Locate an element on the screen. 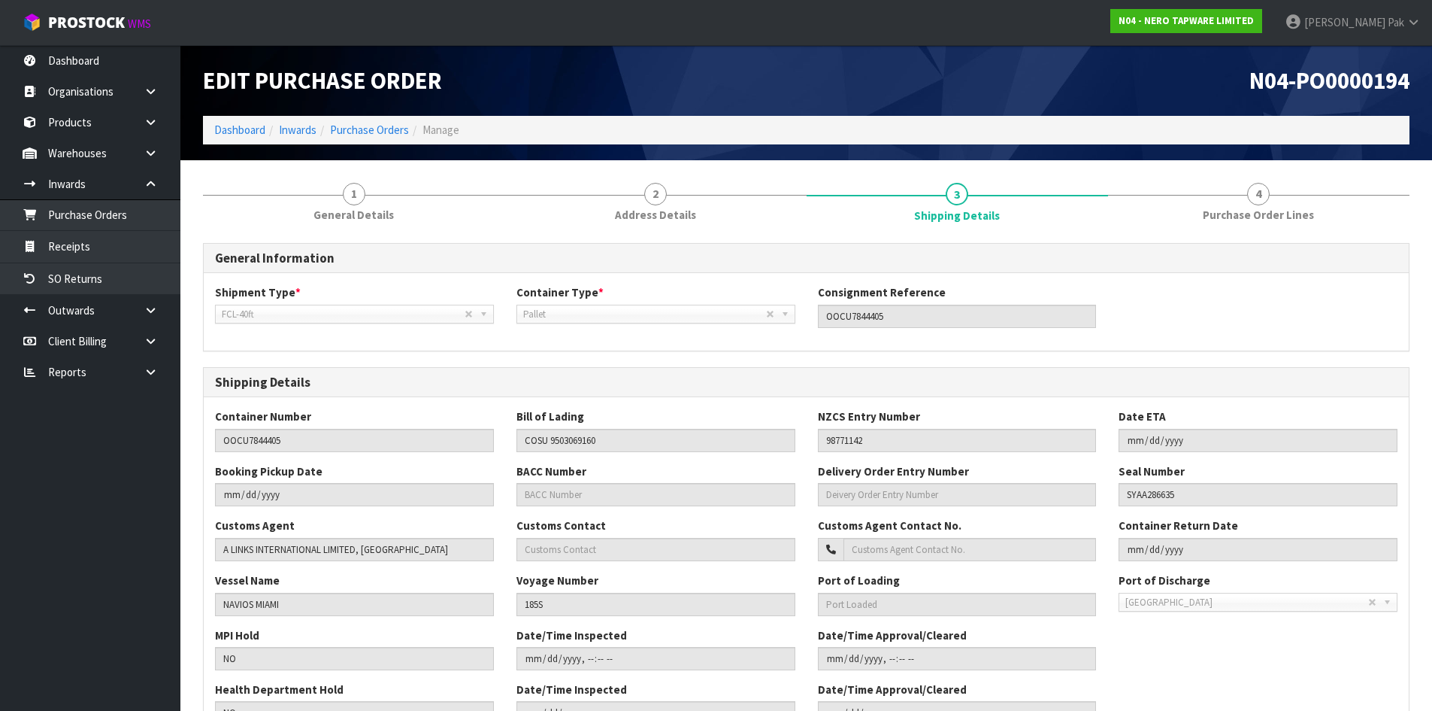 This screenshot has width=1432, height=711. input: Voyage Number is located at coordinates (656, 604).